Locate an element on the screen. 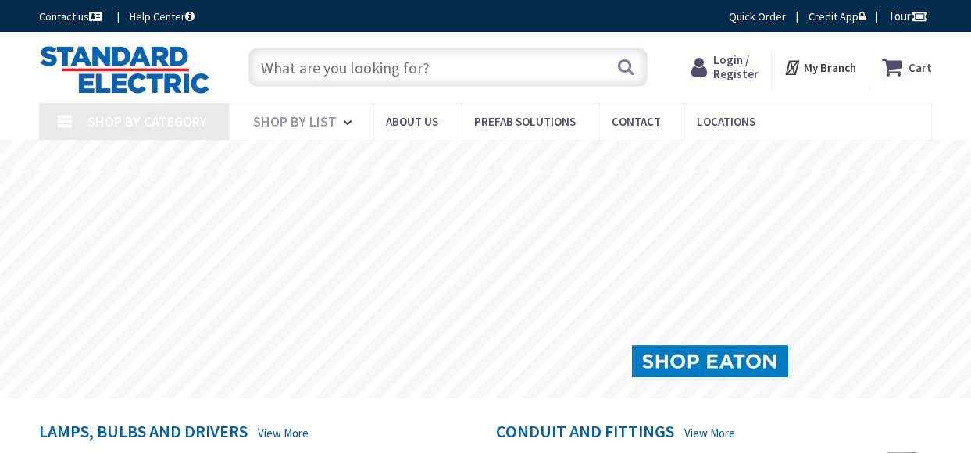 The width and height of the screenshot is (971, 453). strong: My Branch is located at coordinates (830, 67).